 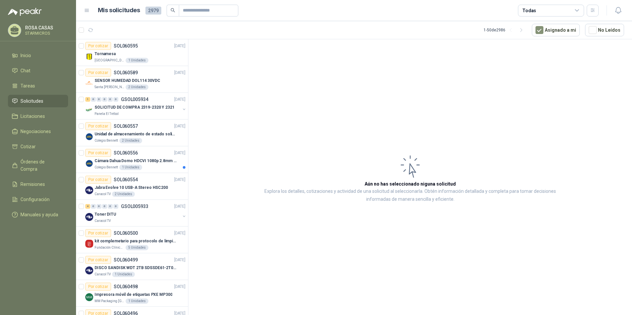 What do you see at coordinates (46, 28) in the screenshot?
I see `p: ROSA CASAS` at bounding box center [46, 28].